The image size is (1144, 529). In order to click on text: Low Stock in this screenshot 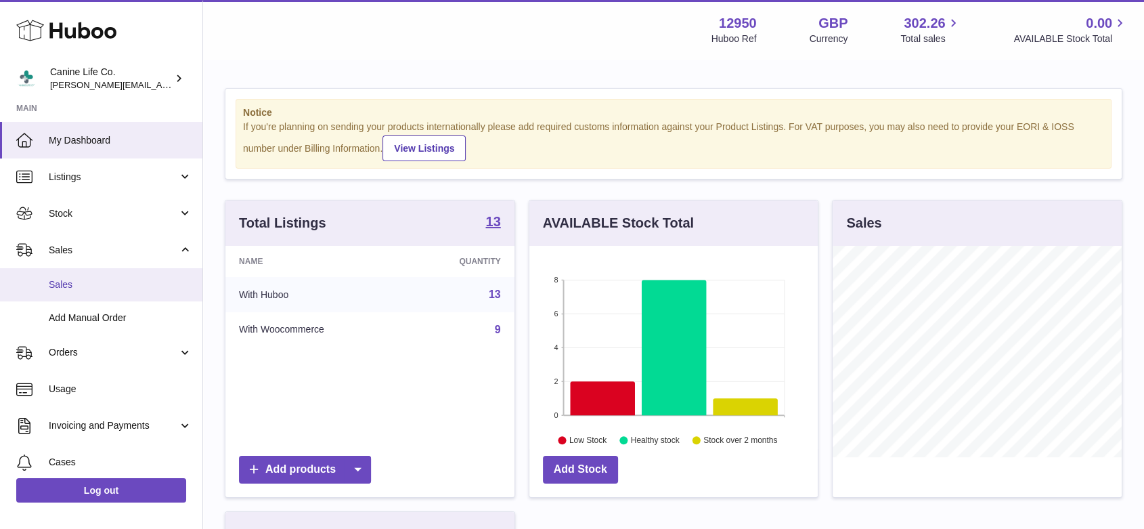, I will do `click(588, 440)`.